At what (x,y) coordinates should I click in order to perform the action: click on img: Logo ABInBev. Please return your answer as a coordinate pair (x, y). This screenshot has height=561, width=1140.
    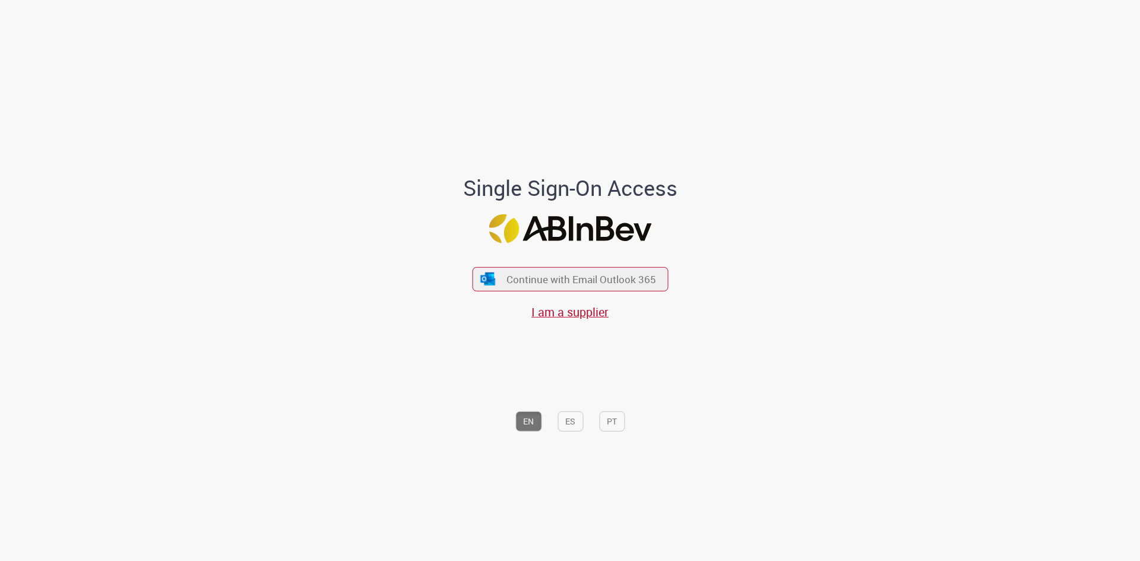
    Looking at the image, I should click on (570, 229).